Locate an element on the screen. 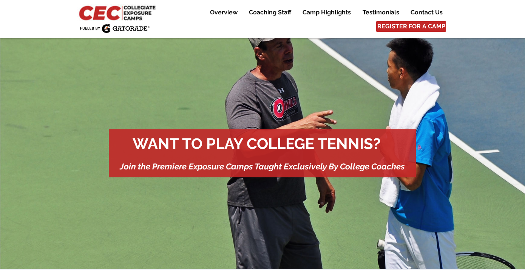  nav: Site is located at coordinates (323, 12).